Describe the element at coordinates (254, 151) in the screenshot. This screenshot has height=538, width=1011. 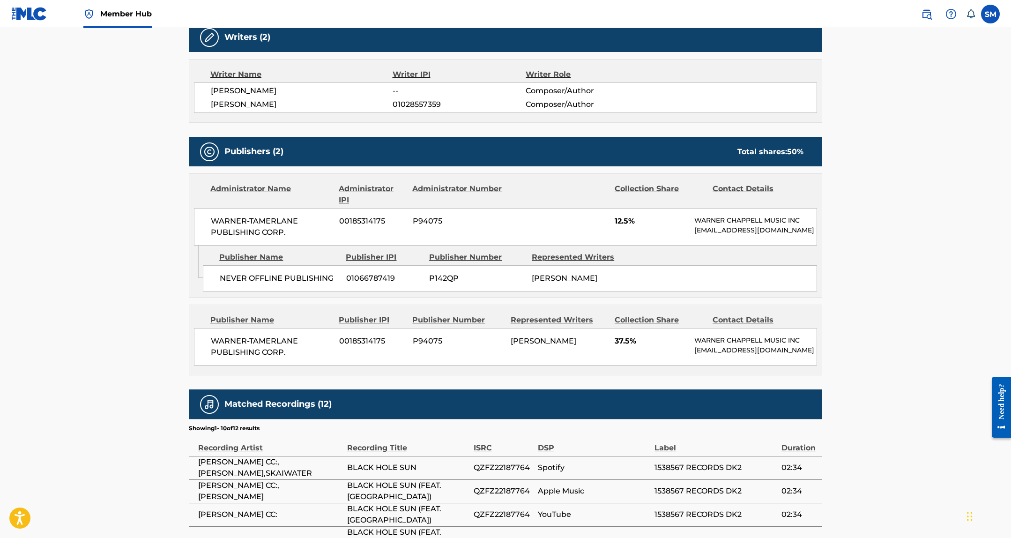
I see `h5: Publishers (2)` at that location.